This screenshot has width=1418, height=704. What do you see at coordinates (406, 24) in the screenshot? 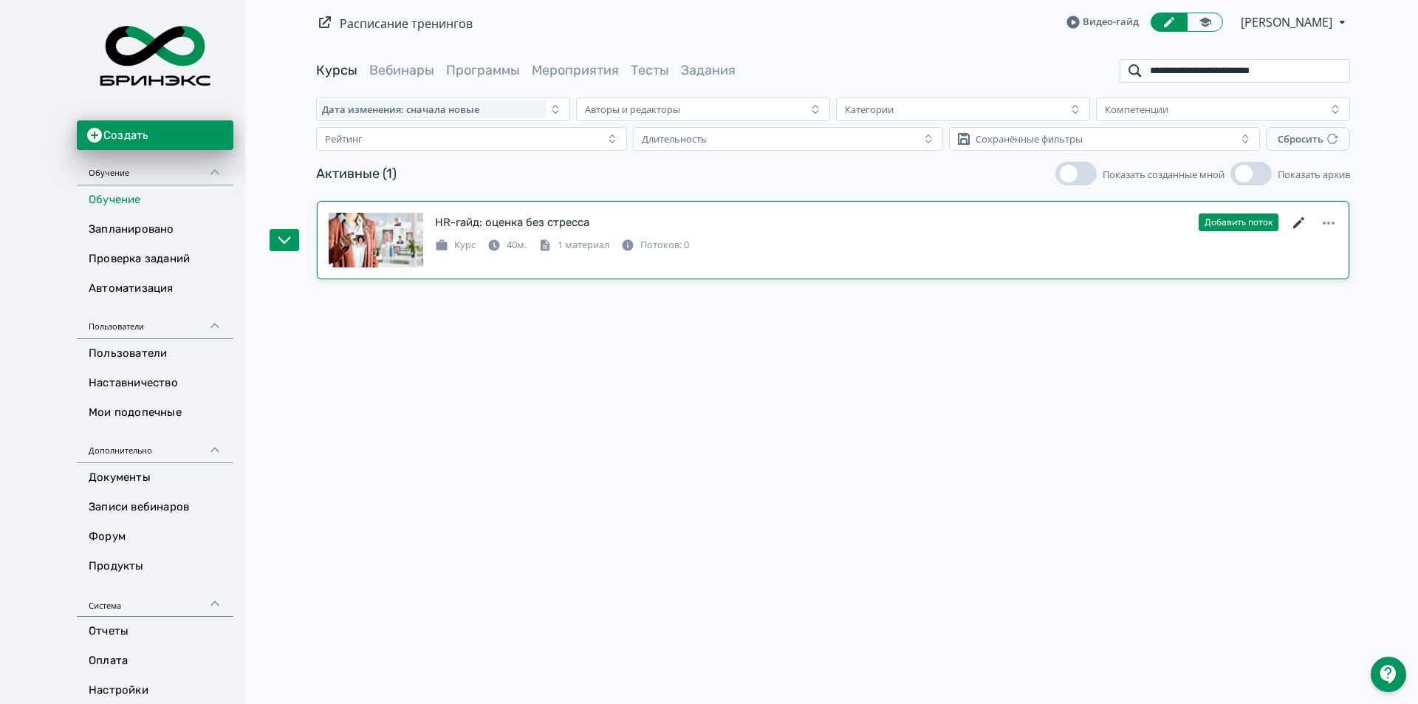
I see `a: Расписание тренингов` at bounding box center [406, 24].